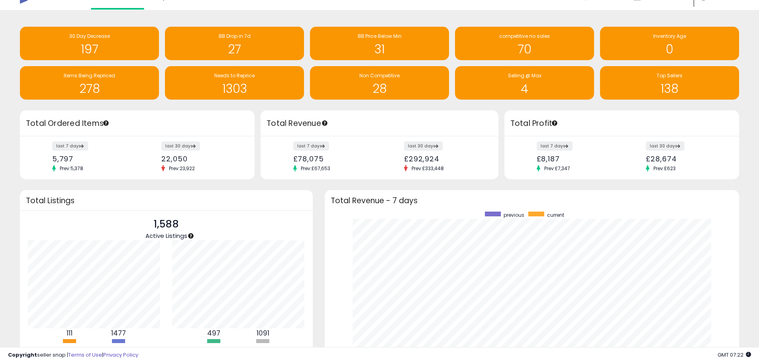  Describe the element at coordinates (263, 333) in the screenshot. I see `b: 1091` at that location.